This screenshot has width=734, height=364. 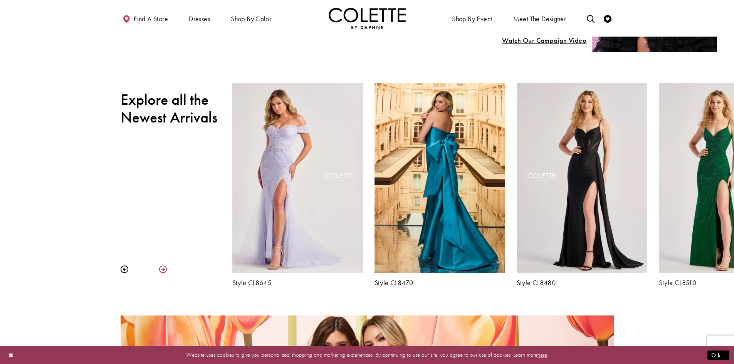 What do you see at coordinates (540, 18) in the screenshot?
I see `a: Meet the designer` at bounding box center [540, 18].